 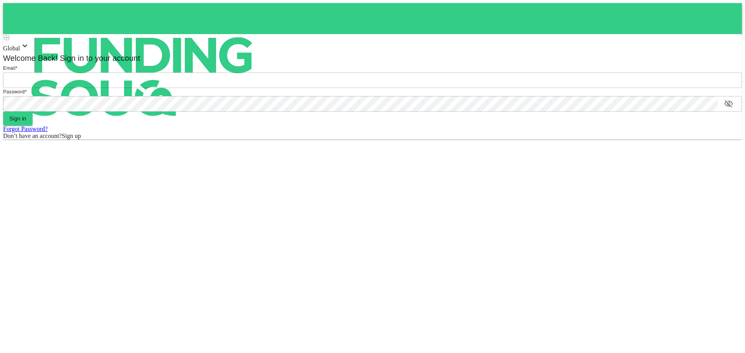 What do you see at coordinates (372, 19) in the screenshot?
I see `a: logo` at bounding box center [372, 19].